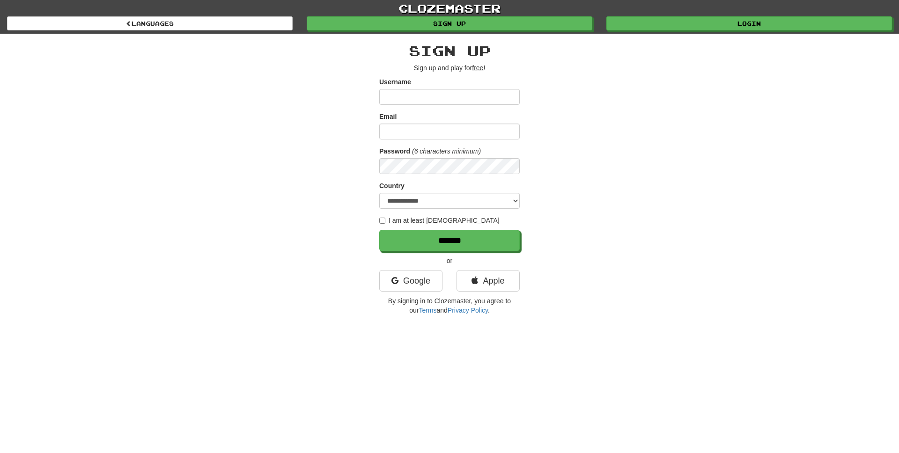  I want to click on a: Languages, so click(150, 23).